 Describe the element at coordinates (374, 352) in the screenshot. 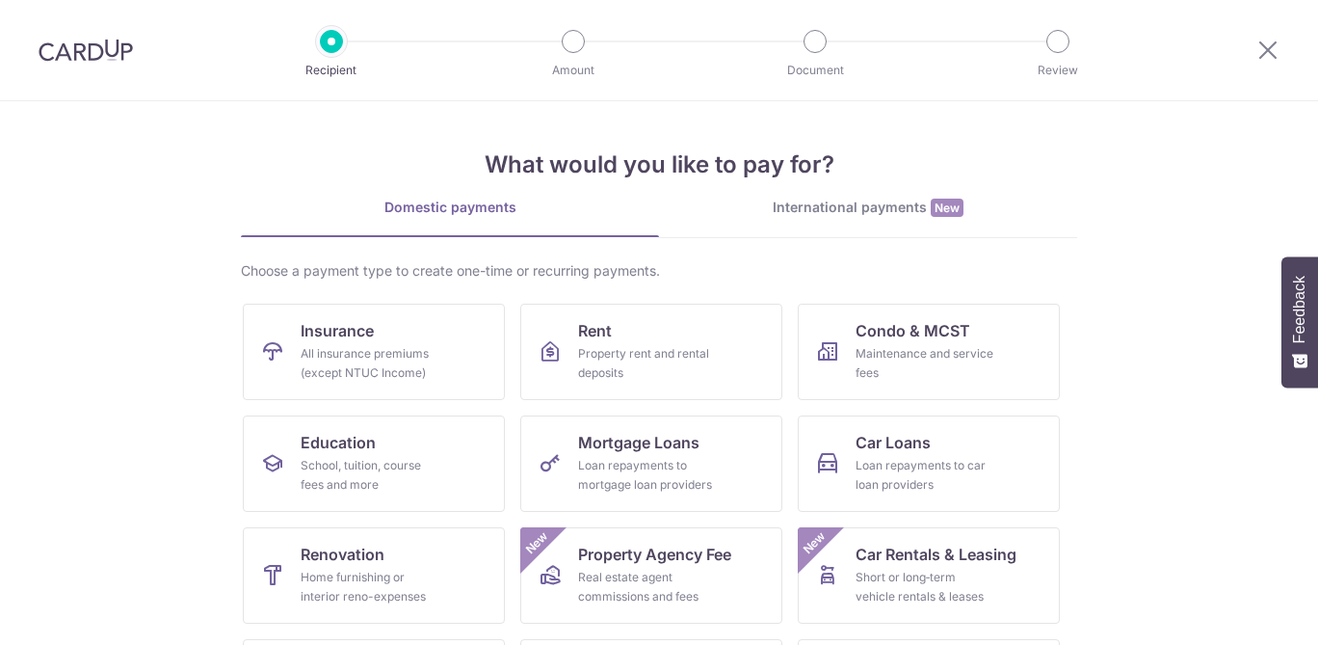

I see `a: InsuranceAll insurance premiums (except NTUC Income)` at that location.